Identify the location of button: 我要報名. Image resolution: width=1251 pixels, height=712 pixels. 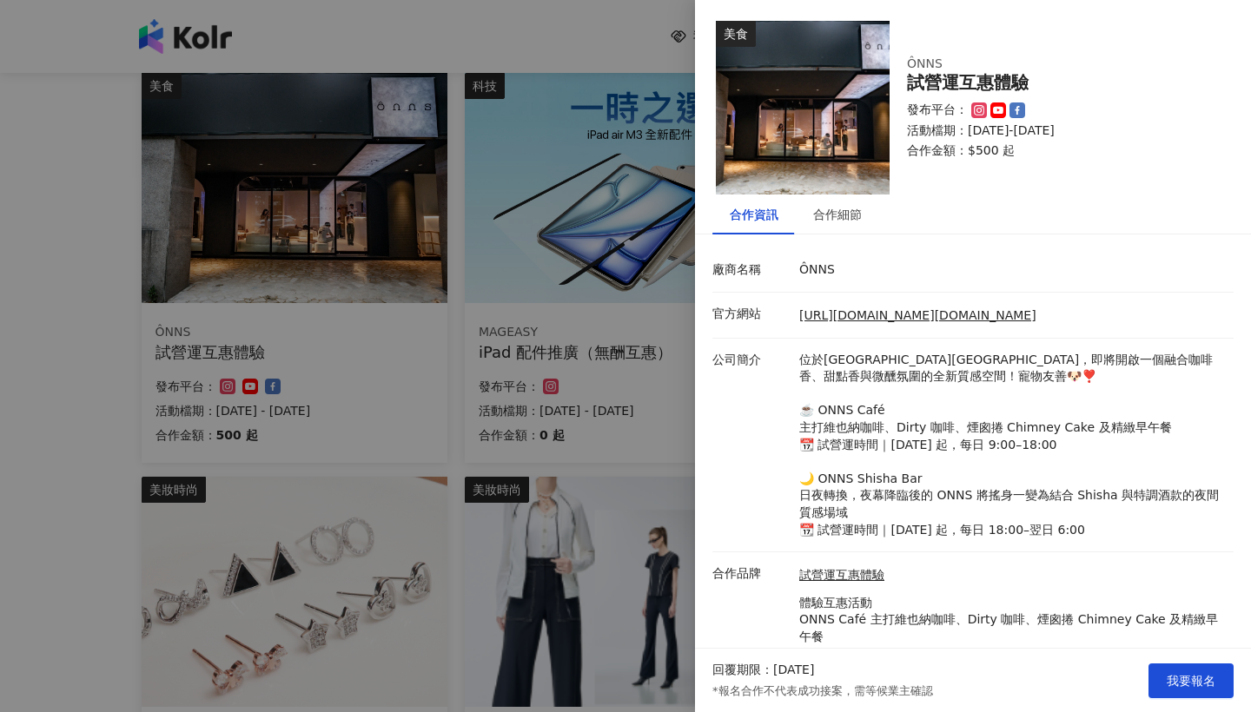
(1191, 681).